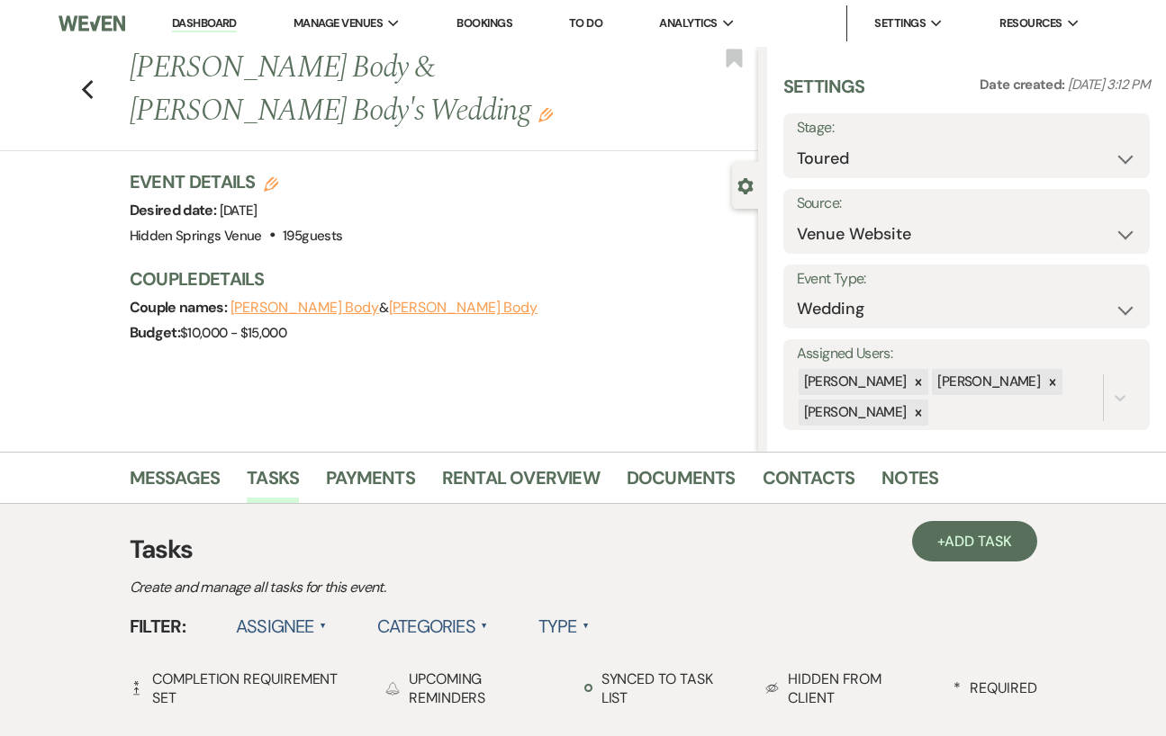  What do you see at coordinates (545, 114) in the screenshot?
I see `button: Edit` at bounding box center [545, 114].